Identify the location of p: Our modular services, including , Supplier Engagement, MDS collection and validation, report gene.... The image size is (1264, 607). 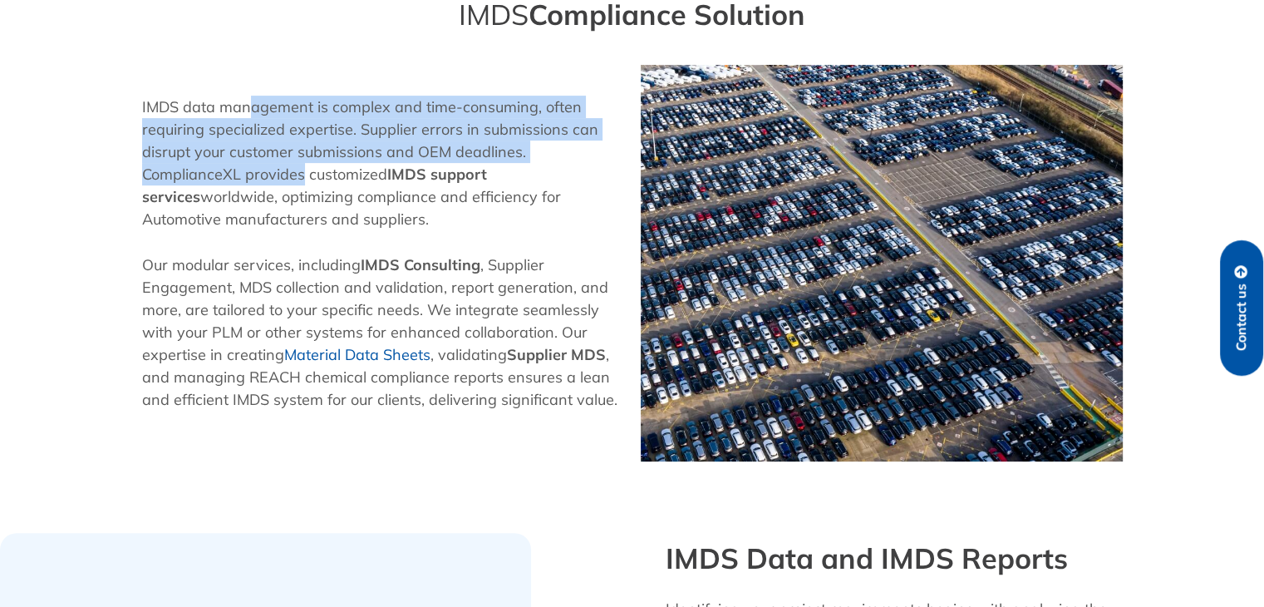
(383, 332).